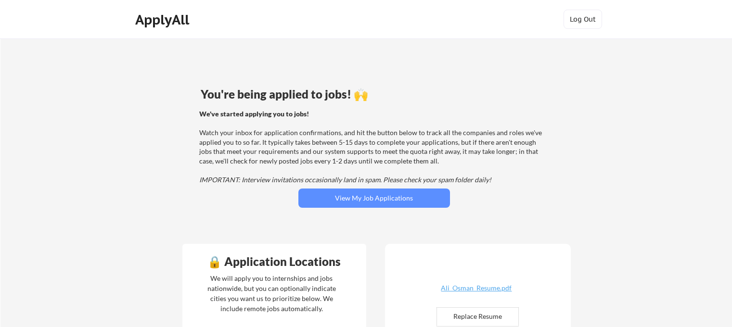  Describe the element at coordinates (374, 94) in the screenshot. I see `div: You're being applied to jobs! 🙌` at that location.